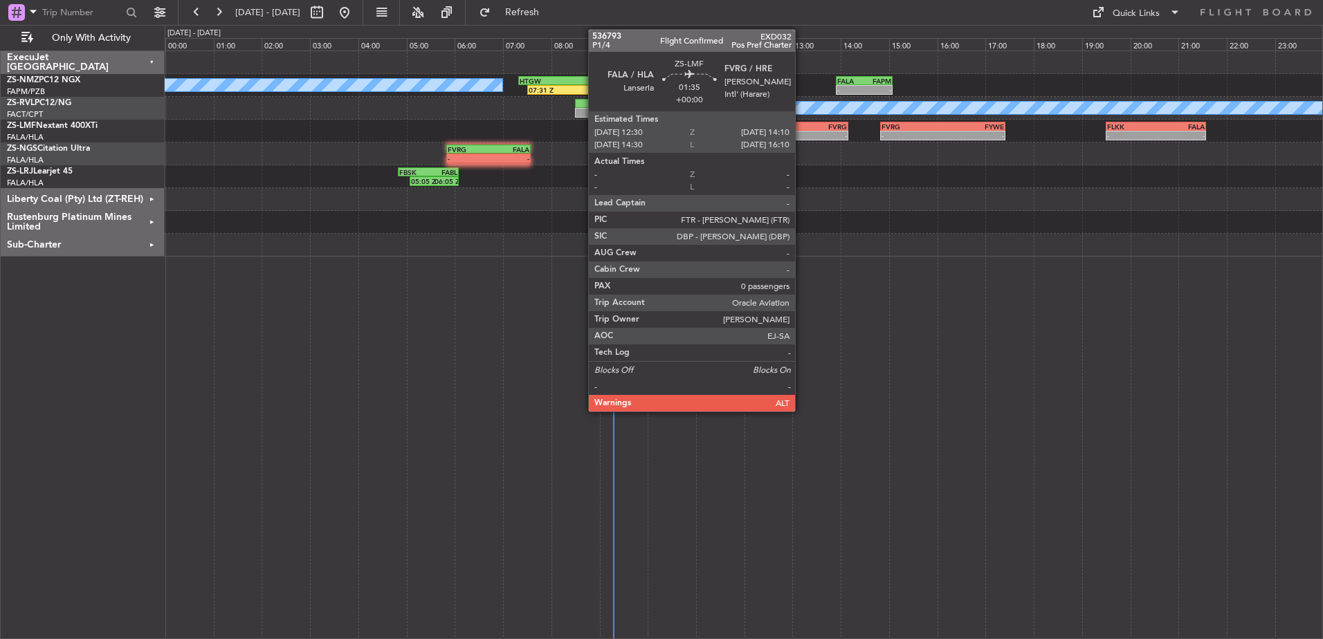 The height and width of the screenshot is (639, 1323). What do you see at coordinates (1155, 44) in the screenshot?
I see `div: 20:00` at bounding box center [1155, 44].